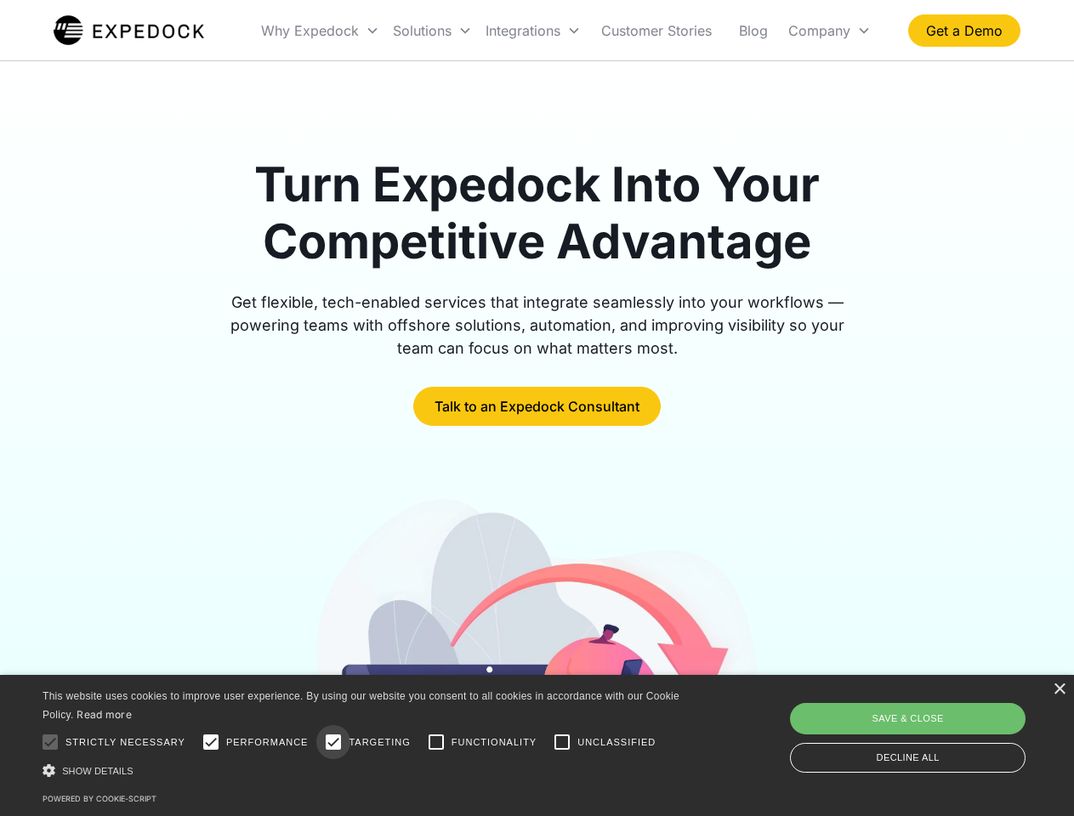 This screenshot has width=1074, height=816. I want to click on span: Functionality, so click(494, 742).